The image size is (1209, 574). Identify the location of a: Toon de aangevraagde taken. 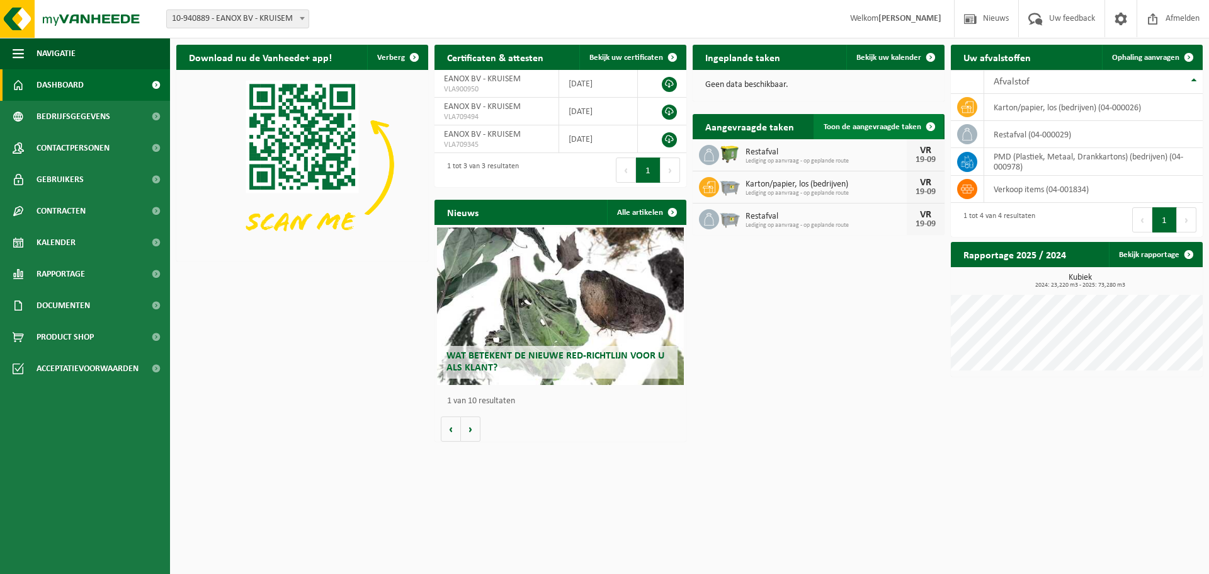
(879, 127).